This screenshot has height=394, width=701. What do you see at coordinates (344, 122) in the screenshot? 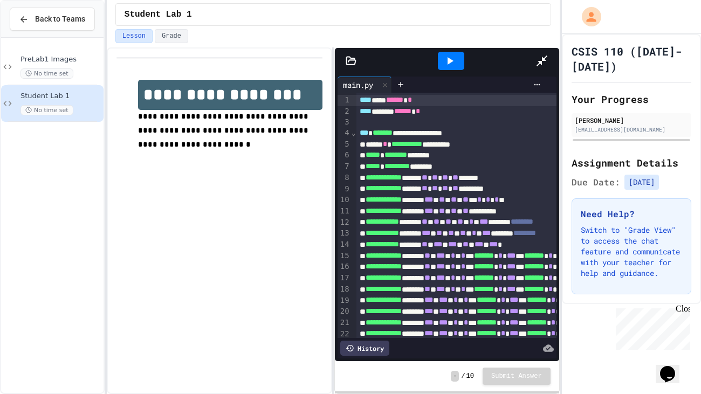
I see `div: 3` at bounding box center [344, 122].